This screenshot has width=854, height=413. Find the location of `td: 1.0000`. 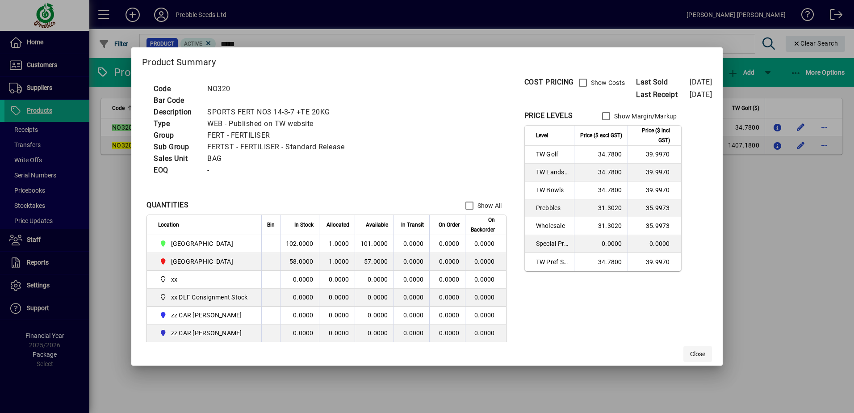

td: 1.0000 is located at coordinates (337, 244).